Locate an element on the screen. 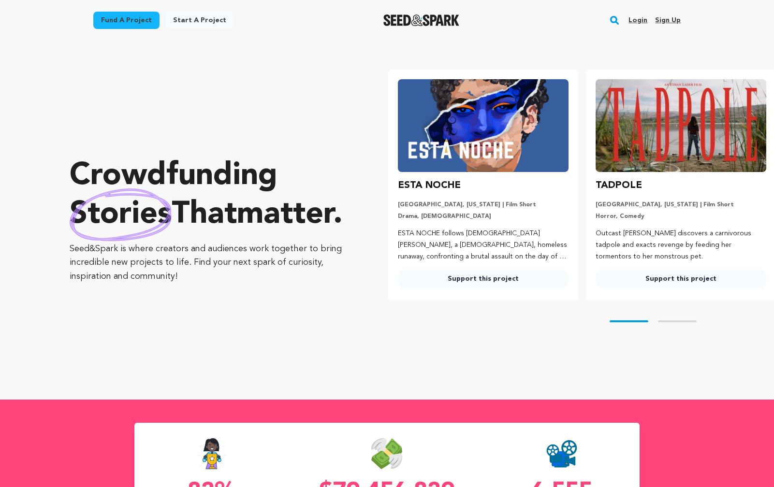  p: Crowdfunding that . is located at coordinates (209, 196).